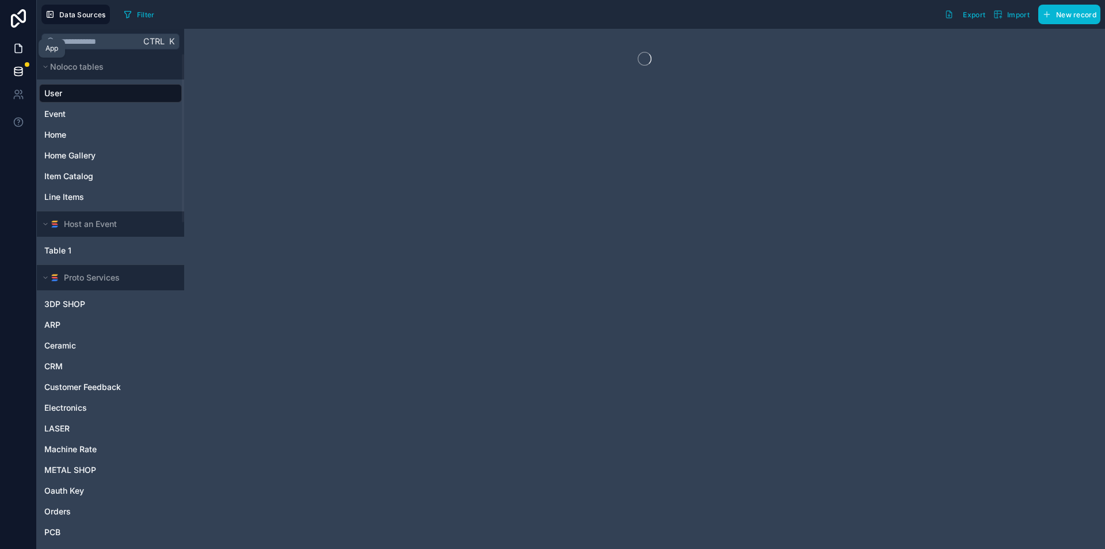  What do you see at coordinates (111, 250) in the screenshot?
I see `div: Table 1` at bounding box center [111, 250].